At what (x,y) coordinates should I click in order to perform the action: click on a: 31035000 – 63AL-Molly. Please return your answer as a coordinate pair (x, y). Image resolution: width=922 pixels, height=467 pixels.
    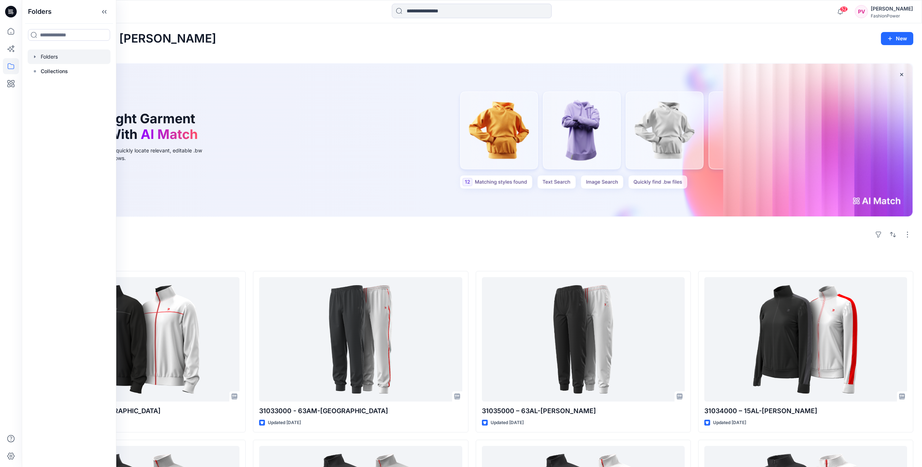
    Looking at the image, I should click on (583, 339).